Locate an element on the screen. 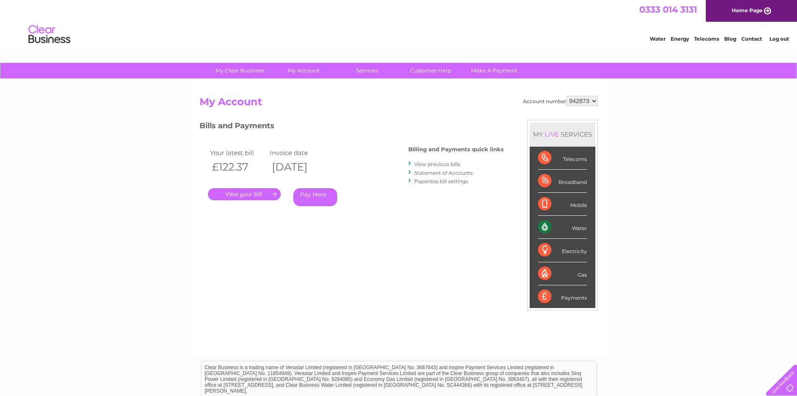 This screenshot has width=797, height=396. a: Water is located at coordinates (658, 39).